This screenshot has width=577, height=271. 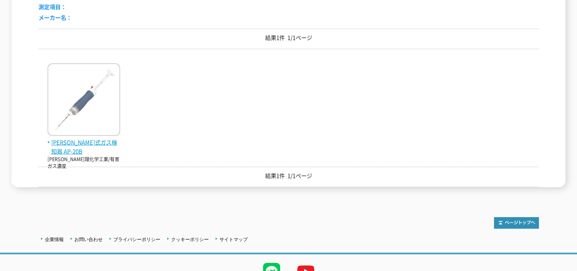 I want to click on img: AP-20B, so click(x=84, y=101).